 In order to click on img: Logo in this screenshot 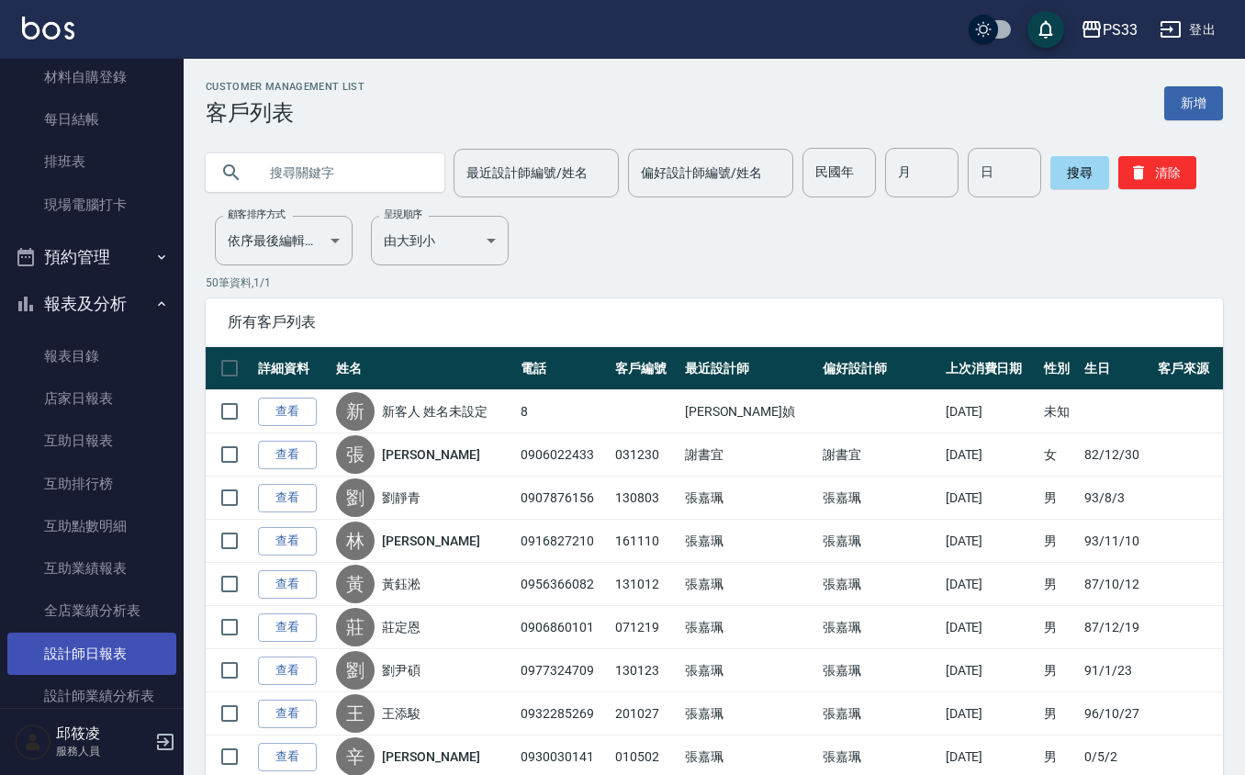, I will do `click(48, 28)`.